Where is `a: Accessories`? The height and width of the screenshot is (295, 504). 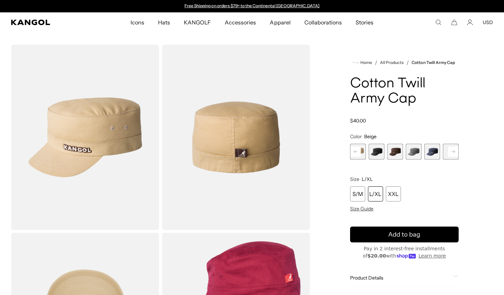 a: Accessories is located at coordinates (240, 22).